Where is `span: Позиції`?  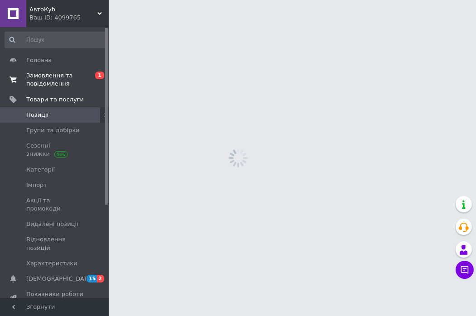 span: Позиції is located at coordinates (37, 115).